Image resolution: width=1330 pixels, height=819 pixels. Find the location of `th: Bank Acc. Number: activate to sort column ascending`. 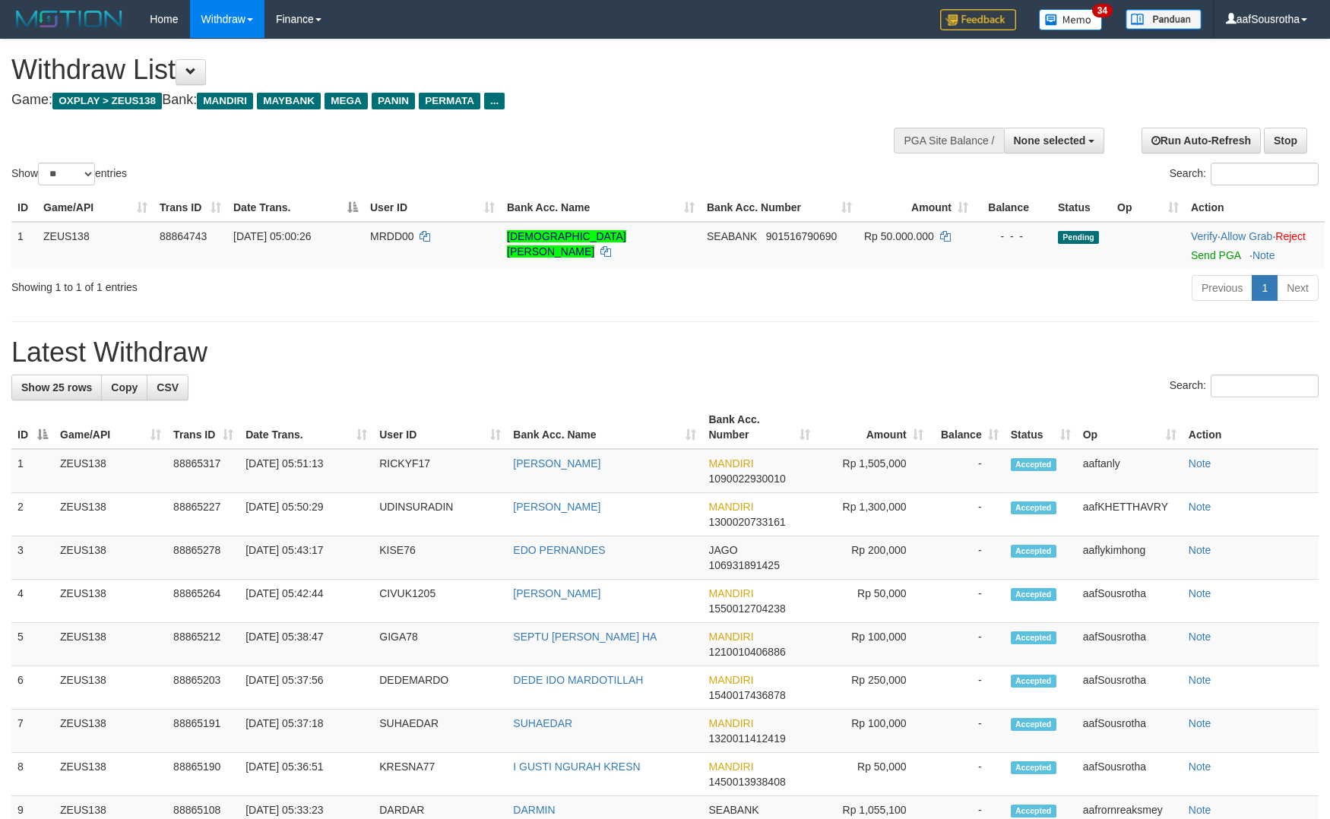

th: Bank Acc. Number: activate to sort column ascending is located at coordinates (758, 427).